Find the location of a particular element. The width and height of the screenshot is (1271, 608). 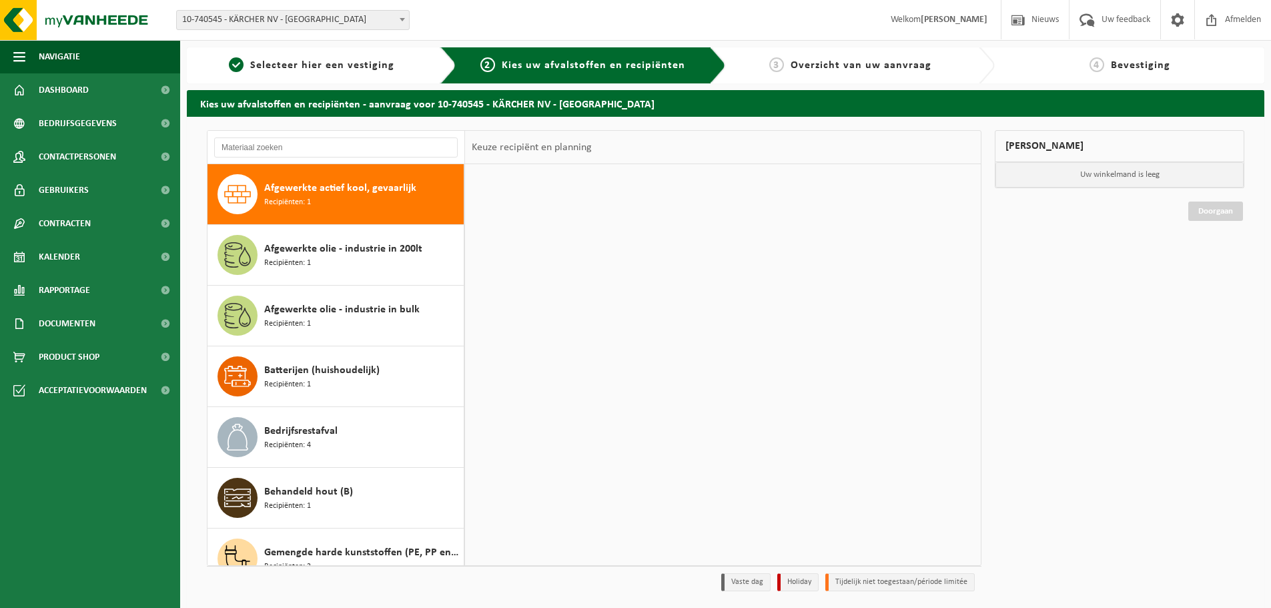

input: Materiaal zoeken is located at coordinates (336, 147).